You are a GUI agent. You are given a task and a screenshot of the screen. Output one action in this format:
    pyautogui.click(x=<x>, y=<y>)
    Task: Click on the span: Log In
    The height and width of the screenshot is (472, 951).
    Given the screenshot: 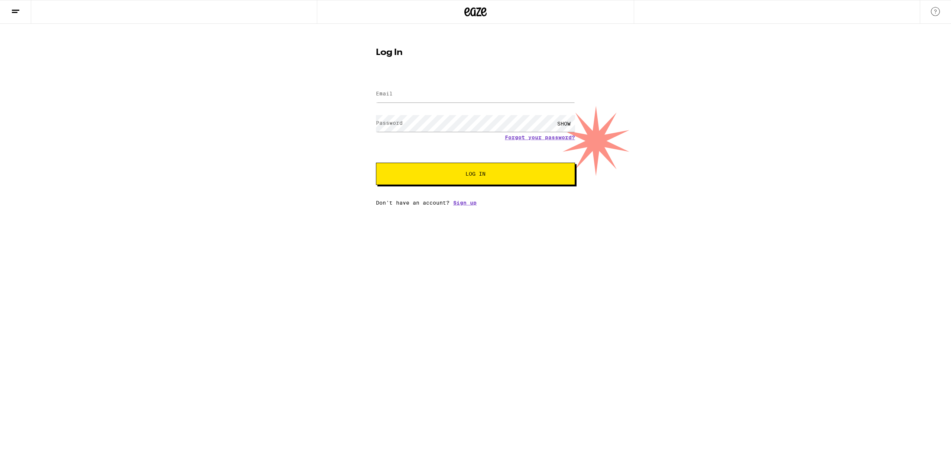 What is the action you would take?
    pyautogui.click(x=475, y=174)
    